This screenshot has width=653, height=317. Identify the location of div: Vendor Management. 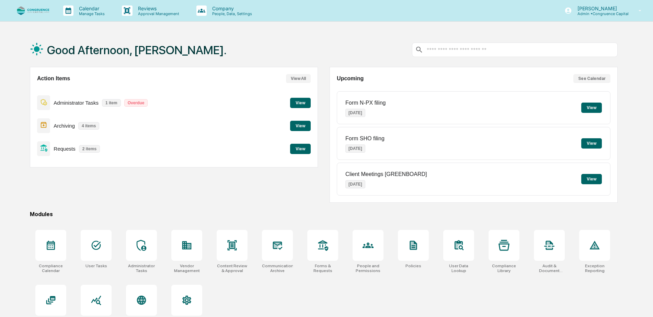
(187, 269).